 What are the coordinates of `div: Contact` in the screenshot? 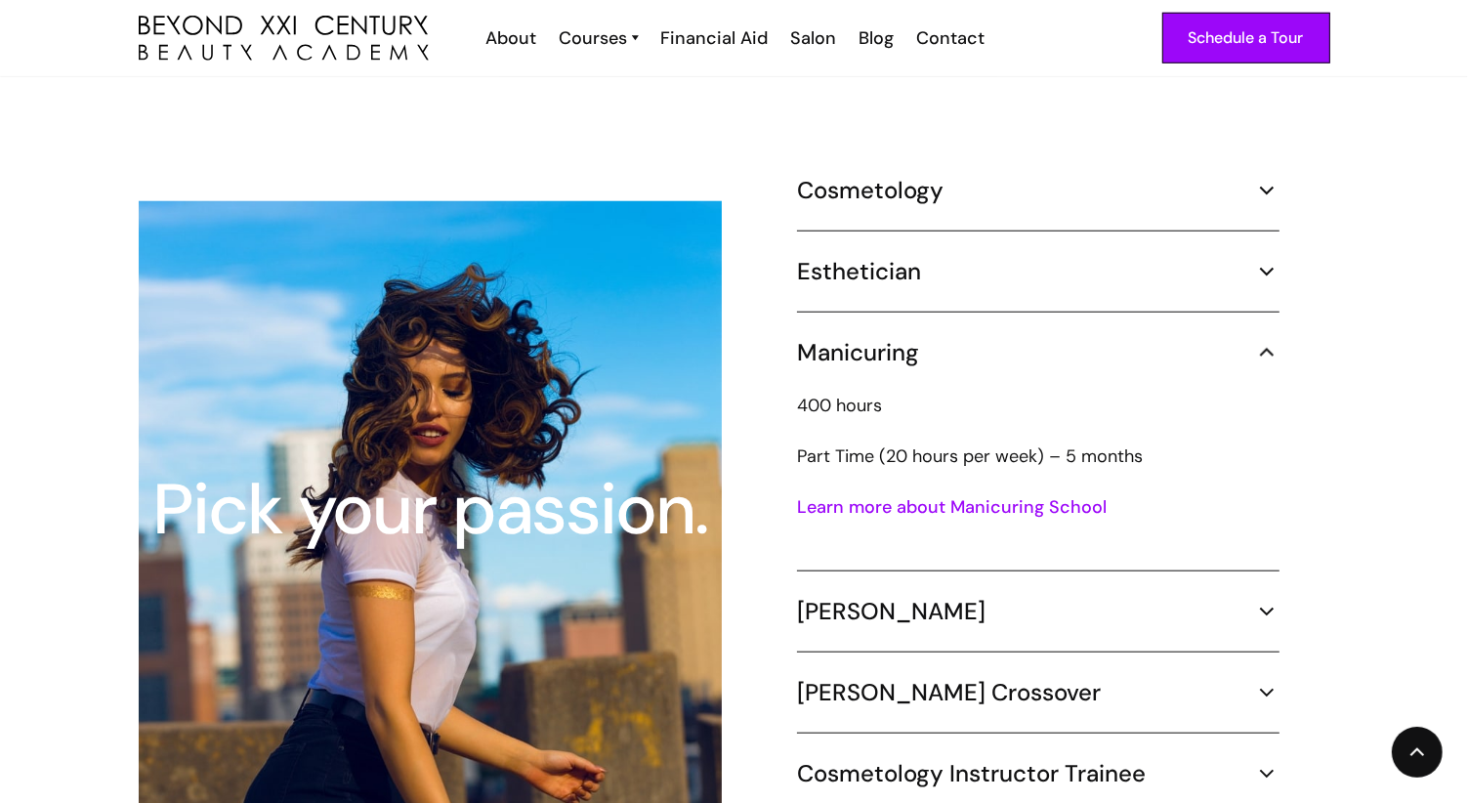 It's located at (951, 38).